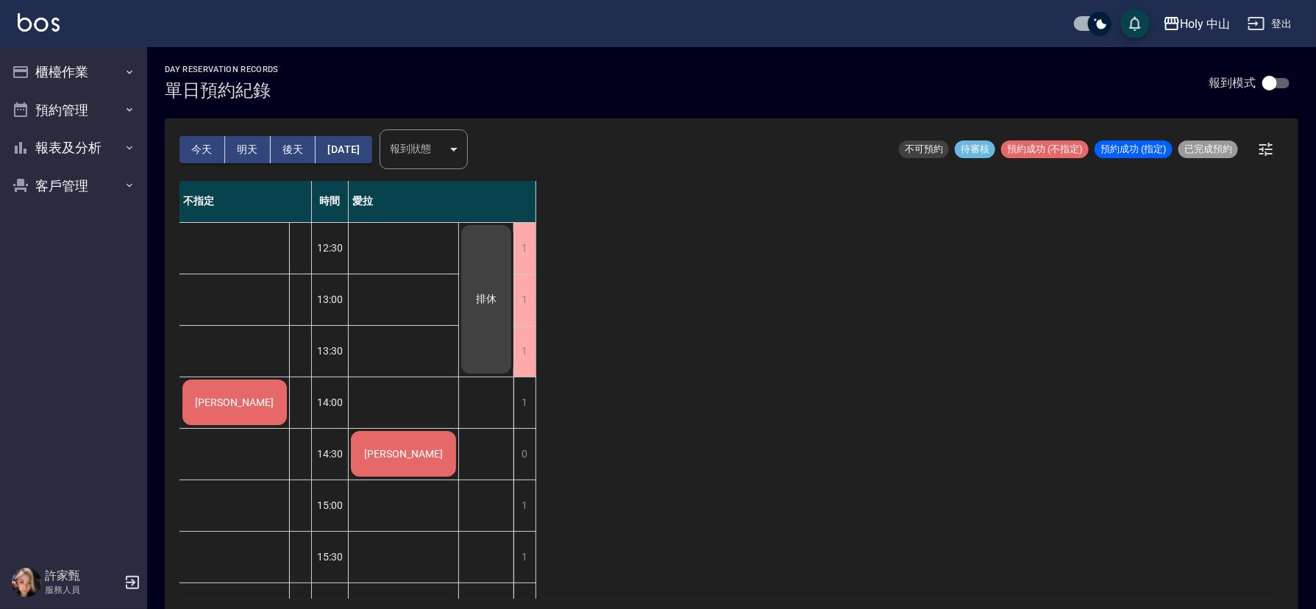 The image size is (1316, 609). I want to click on img: Person, so click(26, 583).